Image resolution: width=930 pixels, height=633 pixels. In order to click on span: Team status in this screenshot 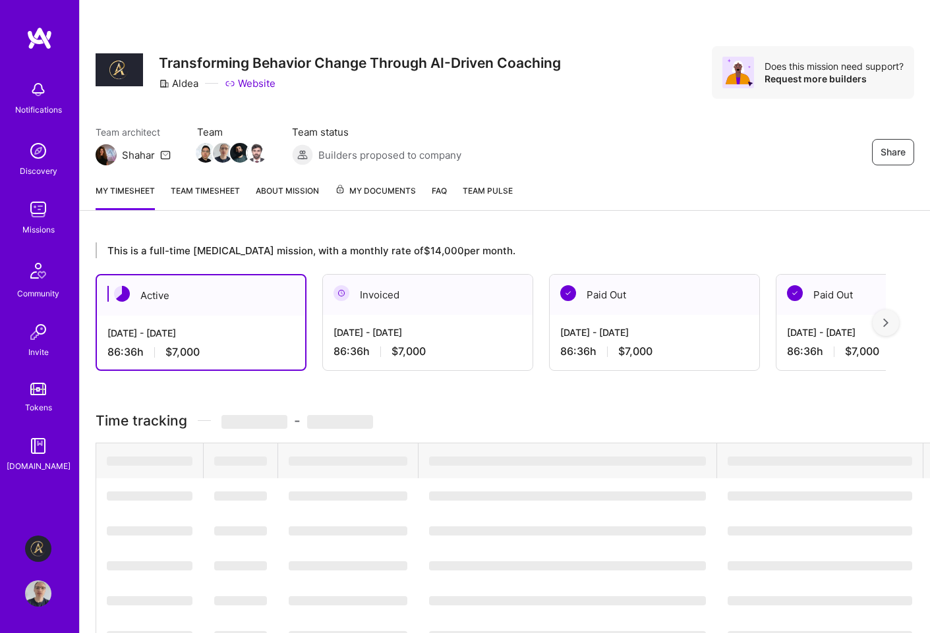, I will do `click(376, 132)`.